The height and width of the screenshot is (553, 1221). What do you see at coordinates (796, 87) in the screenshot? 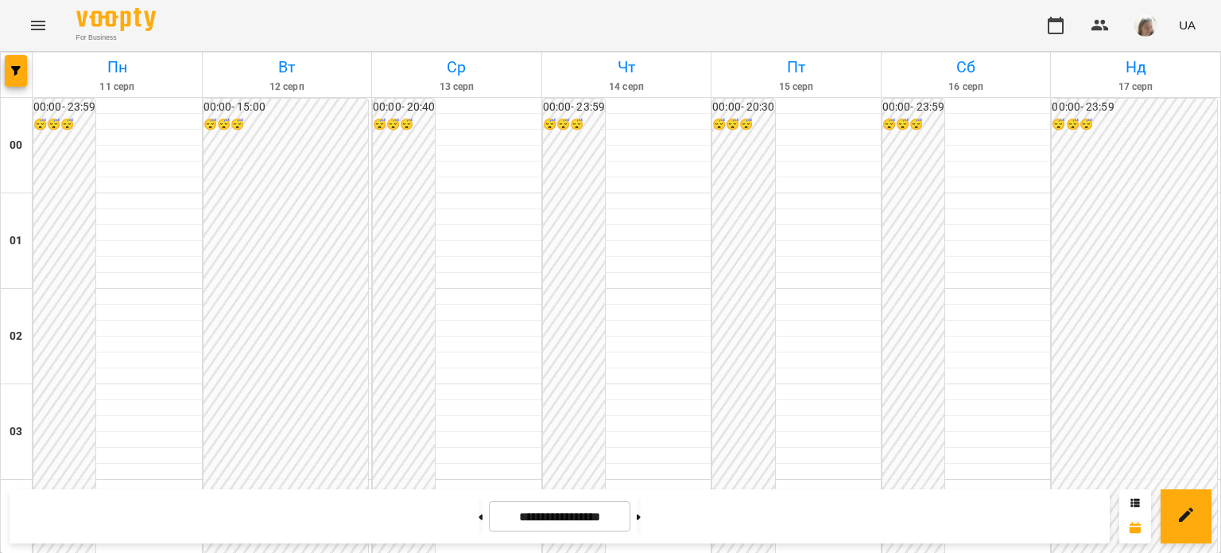
I see `h6: 15 серп` at bounding box center [796, 87].